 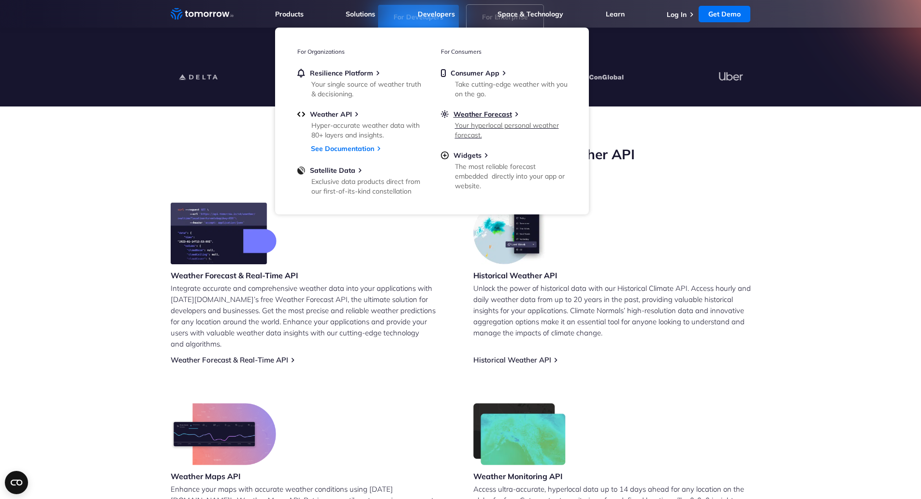 I want to click on img: api.svg, so click(x=301, y=114).